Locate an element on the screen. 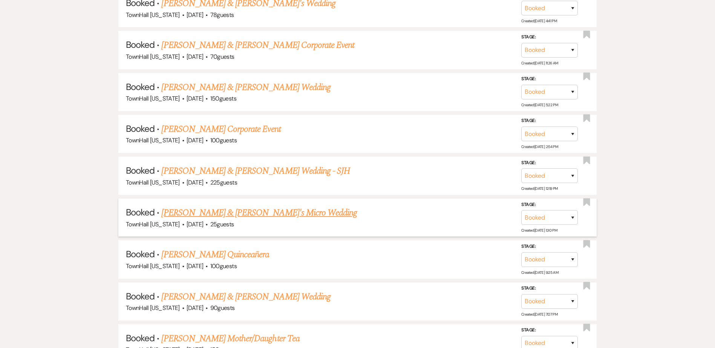 This screenshot has height=348, width=715. span: 70 guests is located at coordinates (222, 57).